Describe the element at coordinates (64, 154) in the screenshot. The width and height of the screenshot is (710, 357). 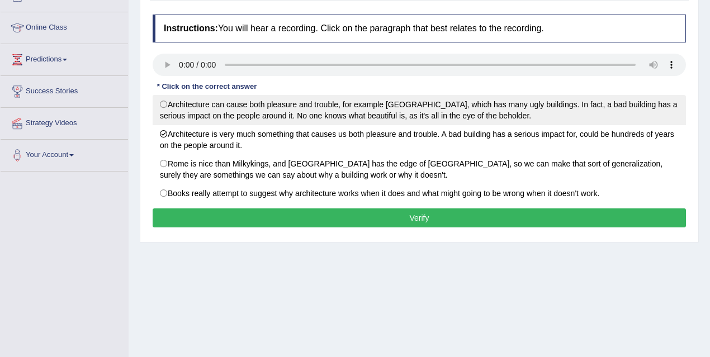
I see `a: Your Account` at that location.